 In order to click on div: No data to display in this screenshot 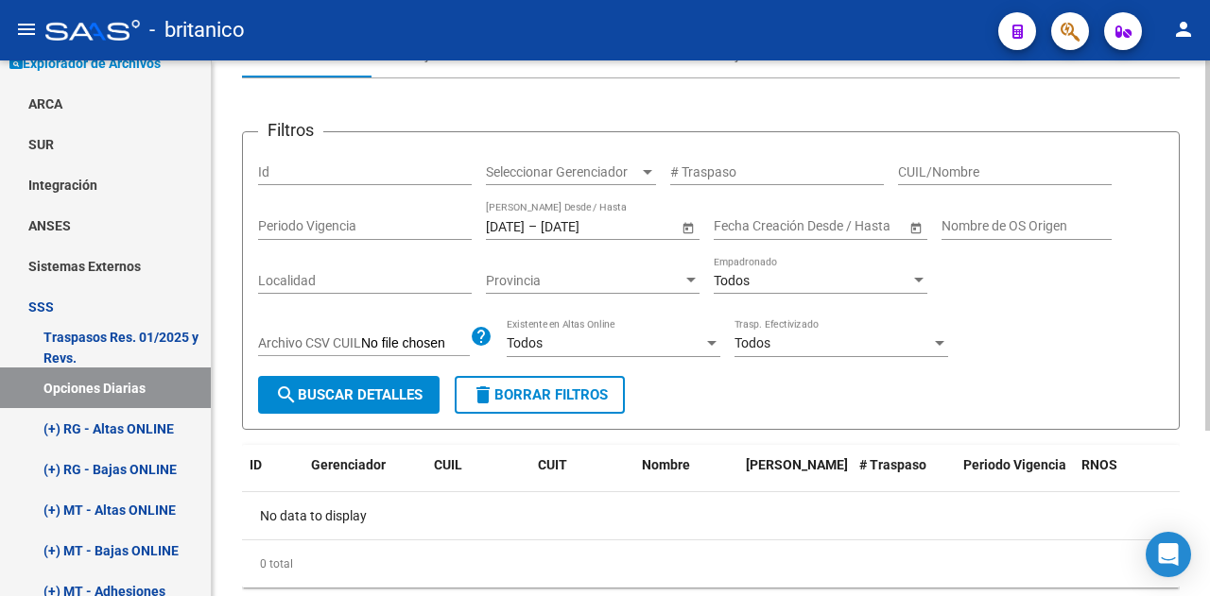, I will do `click(711, 516)`.